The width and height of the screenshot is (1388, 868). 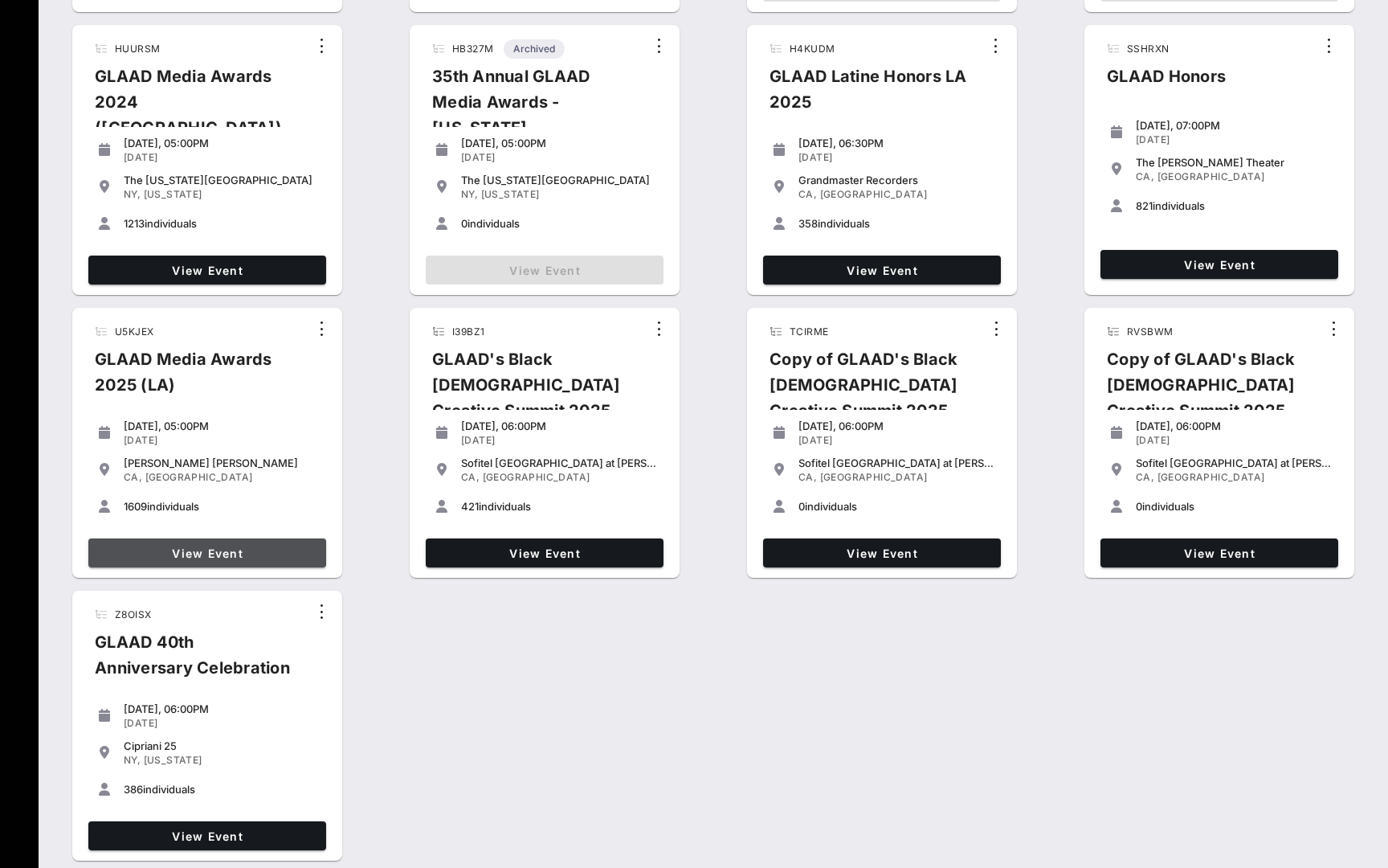 What do you see at coordinates (134, 224) in the screenshot?
I see `span: 1213` at bounding box center [134, 224].